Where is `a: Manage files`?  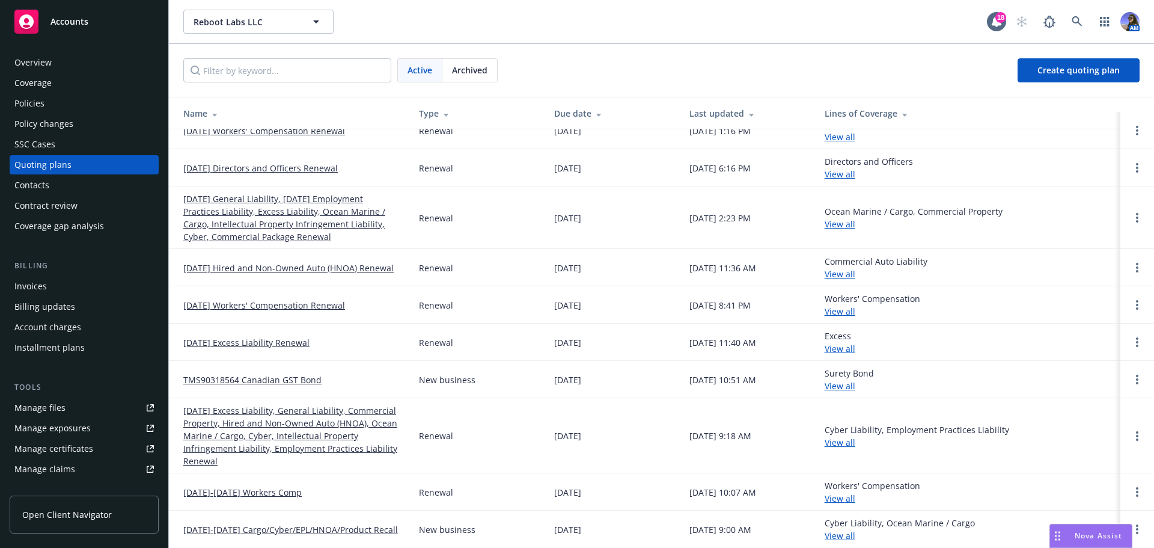 a: Manage files is located at coordinates (84, 408).